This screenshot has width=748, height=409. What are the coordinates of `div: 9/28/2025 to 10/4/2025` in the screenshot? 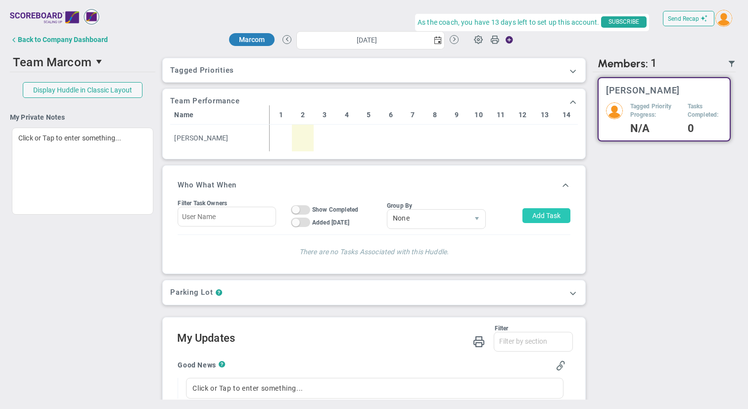 It's located at (303, 138).